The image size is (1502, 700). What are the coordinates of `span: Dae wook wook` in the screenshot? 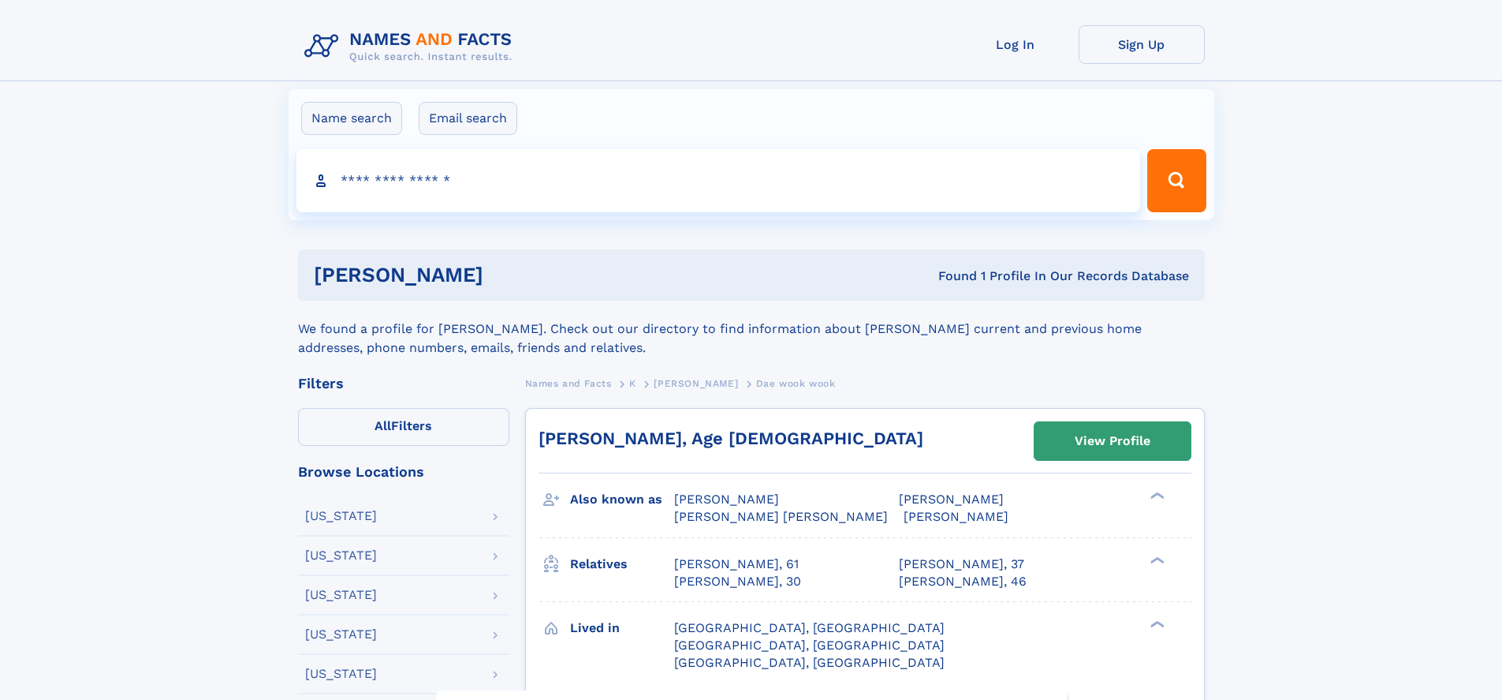 It's located at (796, 383).